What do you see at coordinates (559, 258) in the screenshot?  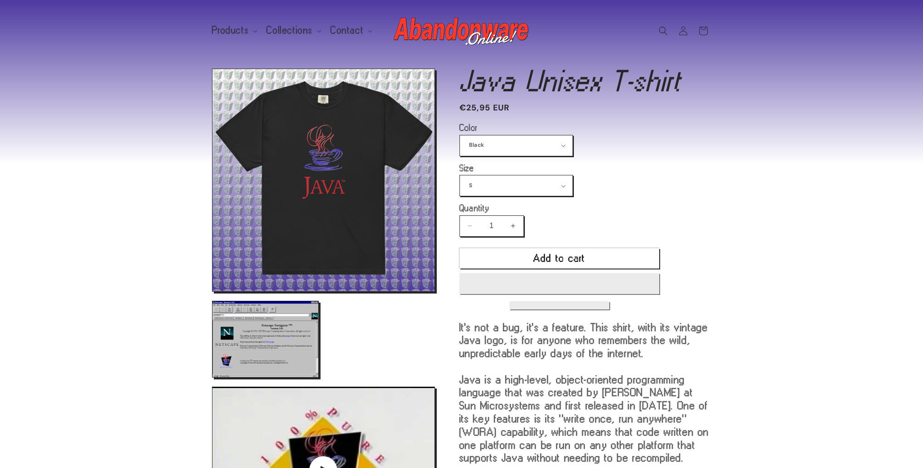 I see `button: Add to cart` at bounding box center [559, 258].